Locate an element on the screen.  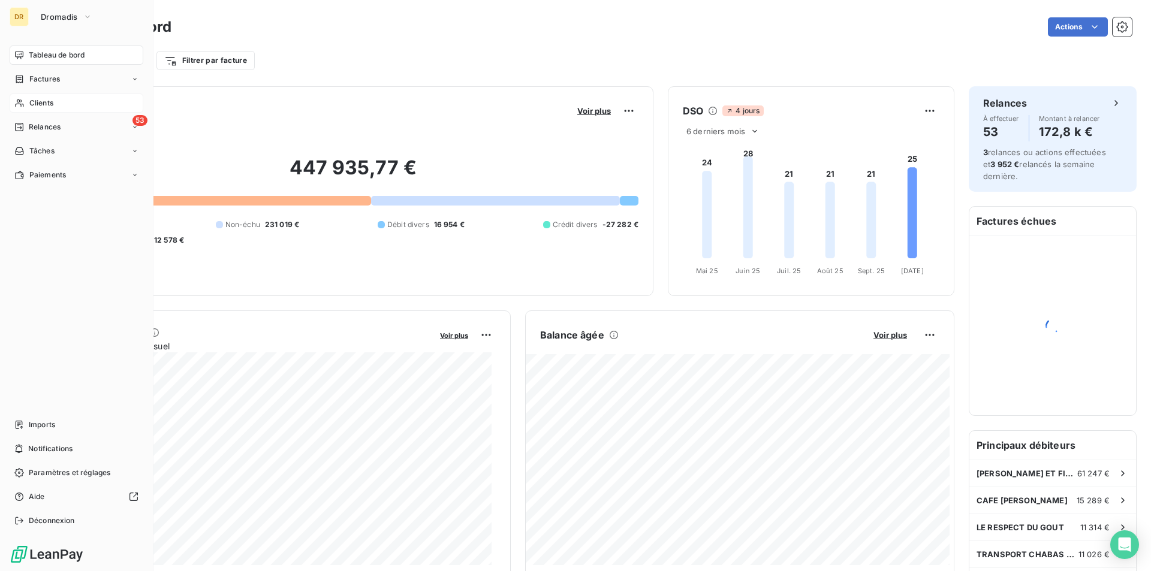
h2: 447 935,77 € is located at coordinates (353, 174).